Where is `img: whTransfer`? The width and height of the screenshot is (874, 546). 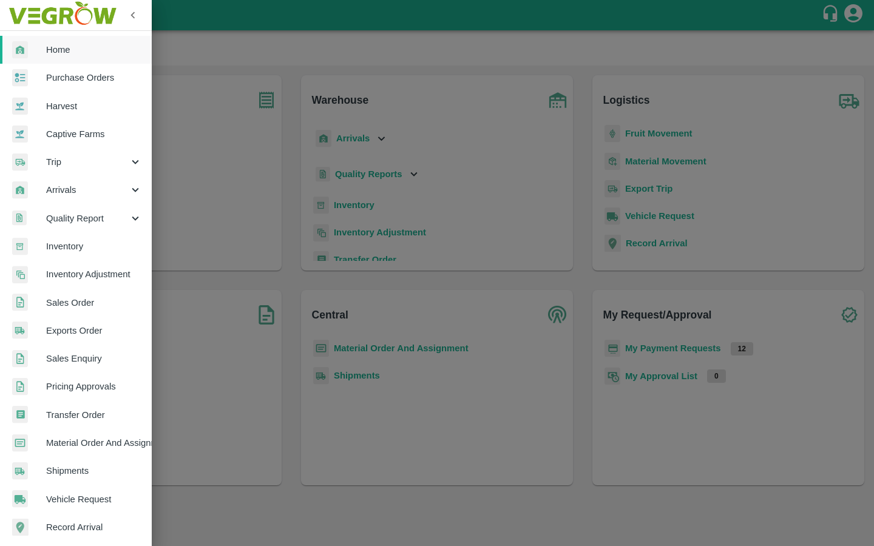
img: whTransfer is located at coordinates (20, 415).